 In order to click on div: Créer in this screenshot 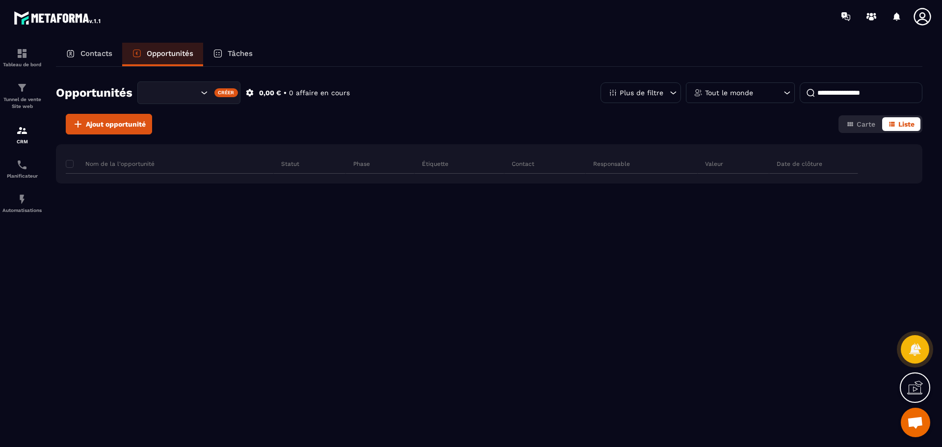, I will do `click(226, 93)`.